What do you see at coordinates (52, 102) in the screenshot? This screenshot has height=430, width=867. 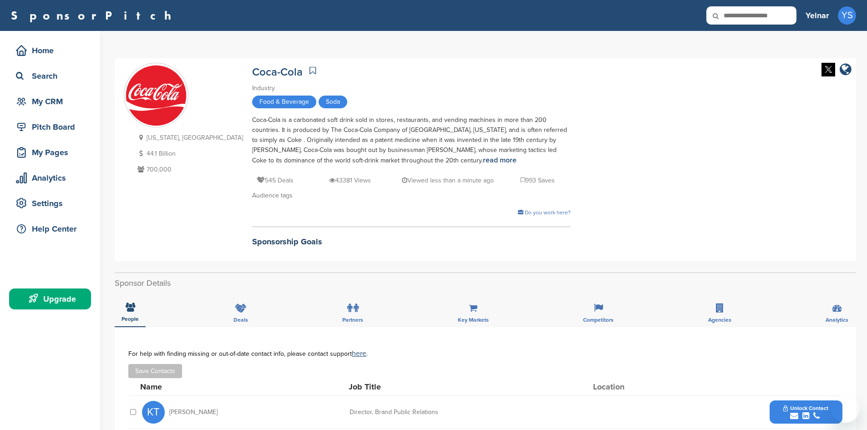 I see `div: My CRM` at bounding box center [52, 102].